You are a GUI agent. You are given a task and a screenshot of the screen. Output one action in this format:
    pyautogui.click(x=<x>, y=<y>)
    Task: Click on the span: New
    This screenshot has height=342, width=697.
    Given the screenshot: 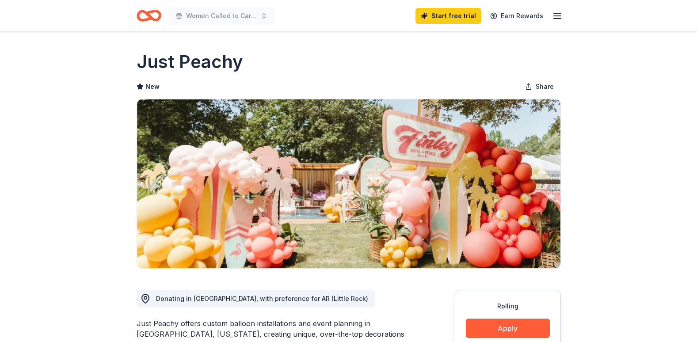 What is the action you would take?
    pyautogui.click(x=153, y=87)
    